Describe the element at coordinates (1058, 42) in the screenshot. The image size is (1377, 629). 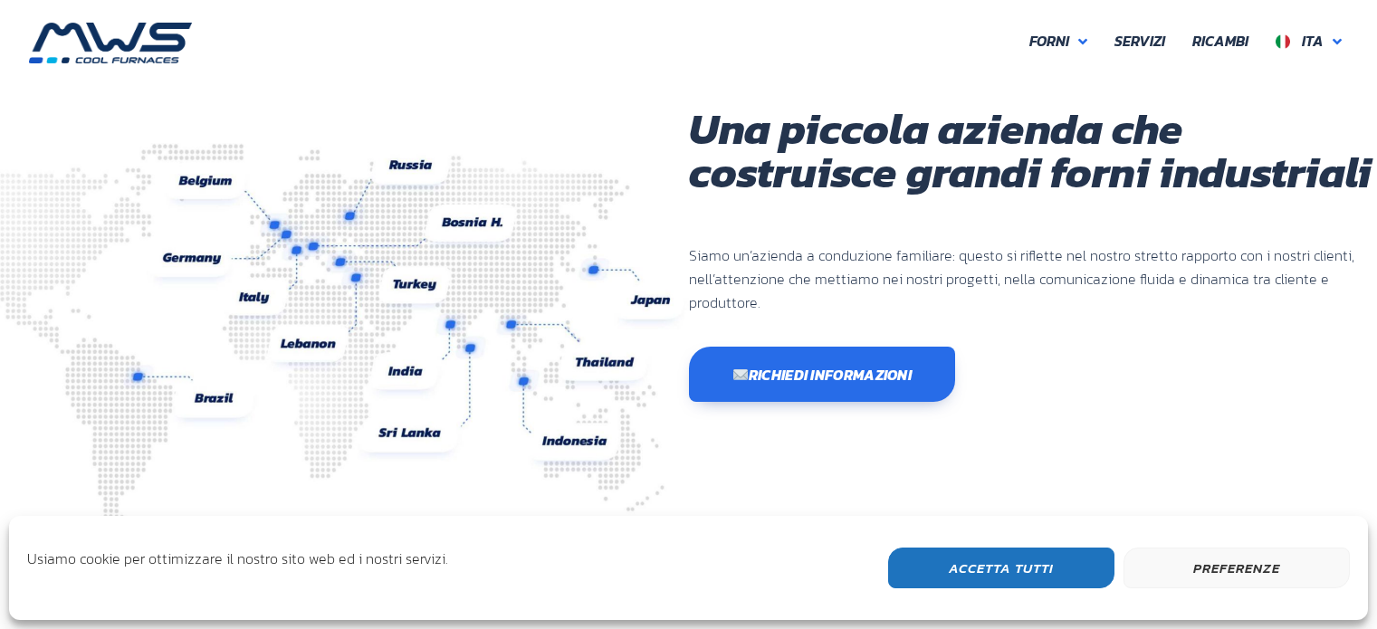
I see `a: Forni` at that location.